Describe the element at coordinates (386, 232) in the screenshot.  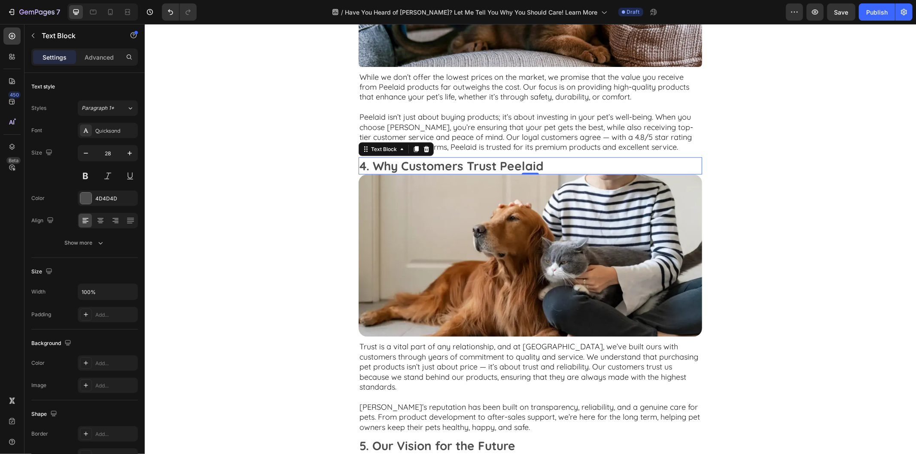
I see `img: gempages_574911953592386789-f388846e-e993-4a1c-87e1-bc3964985dac.webp` at that location.